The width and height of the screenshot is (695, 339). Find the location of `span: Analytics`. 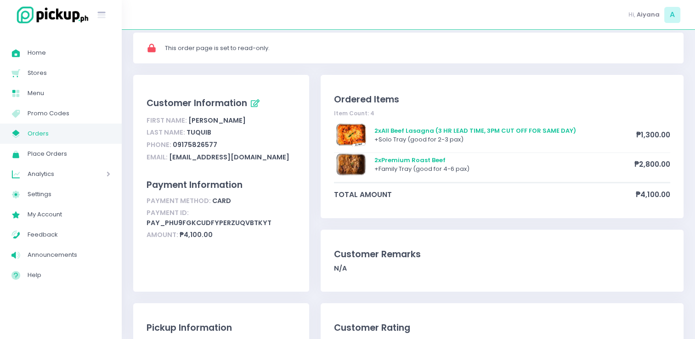

span: Analytics is located at coordinates (54, 174).